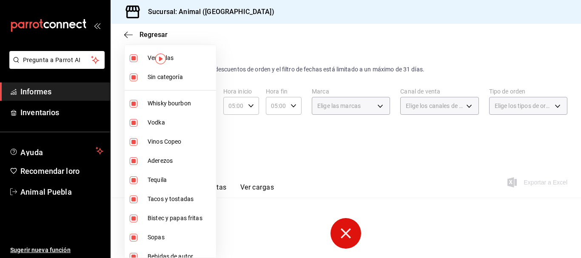  I want to click on font: Aderezos, so click(160, 161).